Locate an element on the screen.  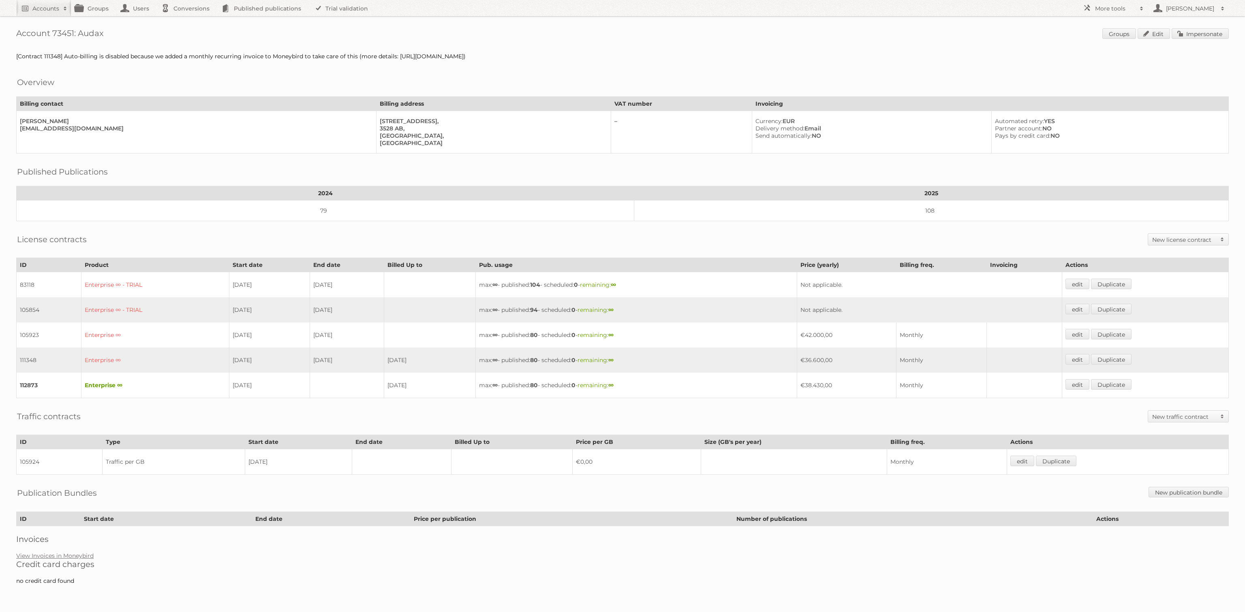
h2: Traffic contracts is located at coordinates (49, 417).